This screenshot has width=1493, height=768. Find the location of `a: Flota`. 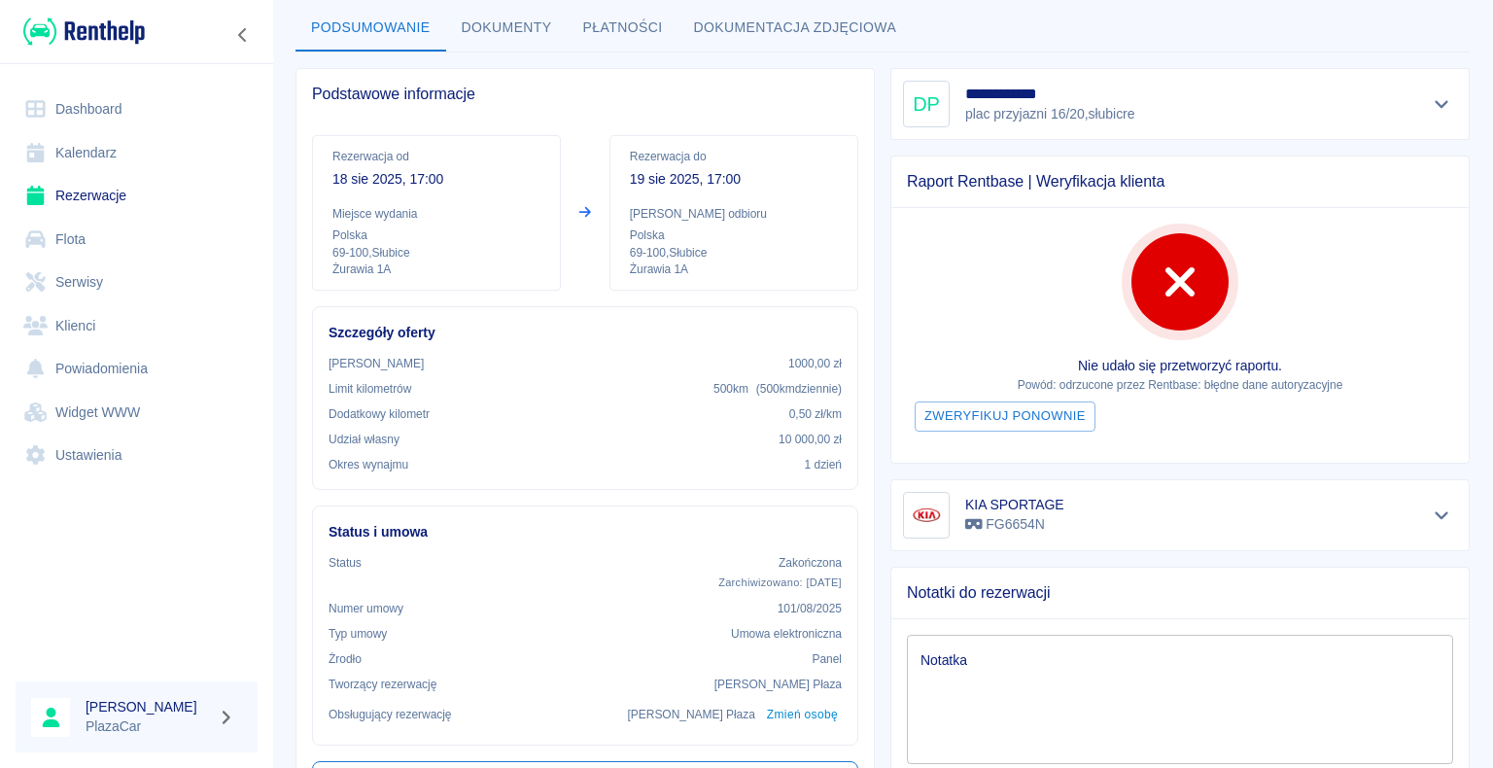

a: Flota is located at coordinates (136, 239).